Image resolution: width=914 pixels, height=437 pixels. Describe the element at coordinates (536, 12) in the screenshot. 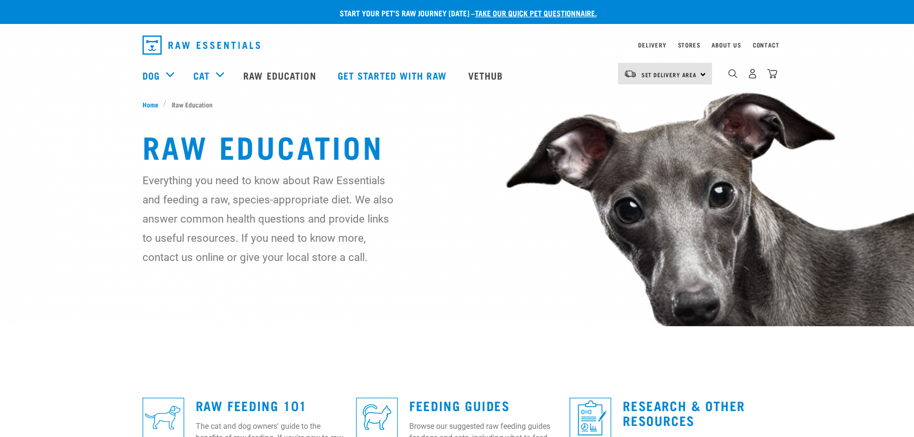

I see `a: take our quick pet questionnaire.` at that location.